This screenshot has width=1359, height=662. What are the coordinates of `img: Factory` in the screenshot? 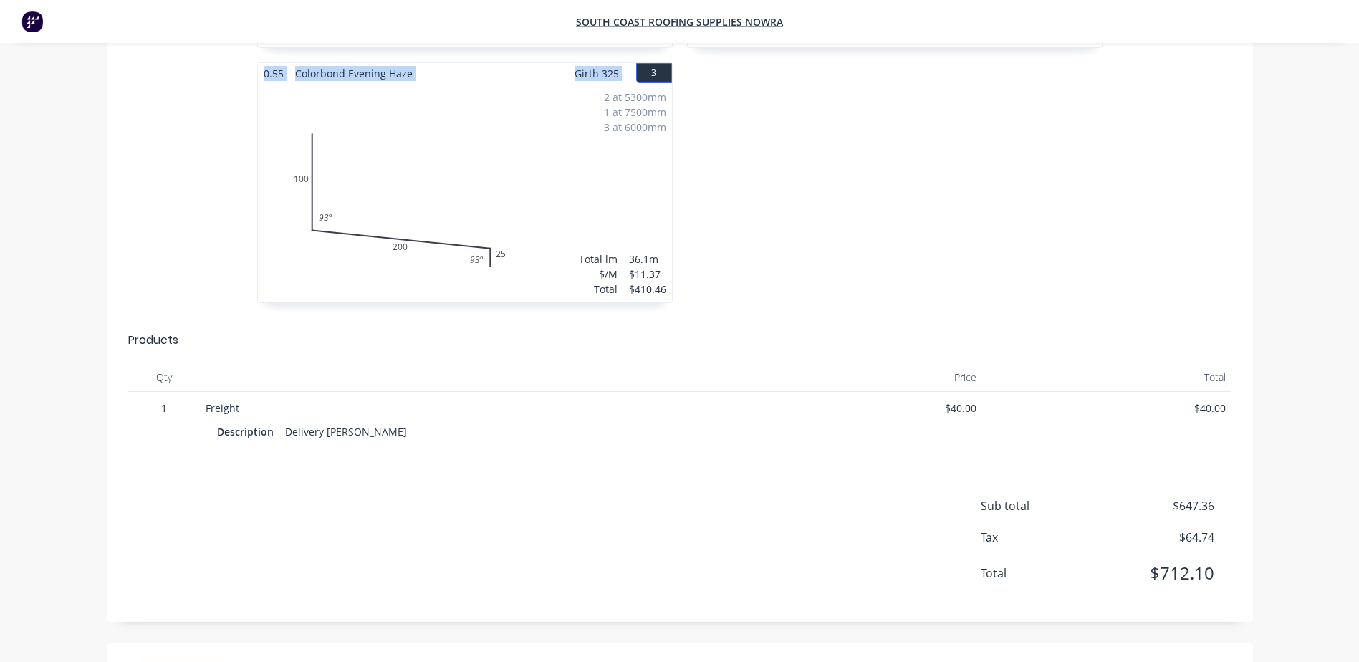 It's located at (32, 21).